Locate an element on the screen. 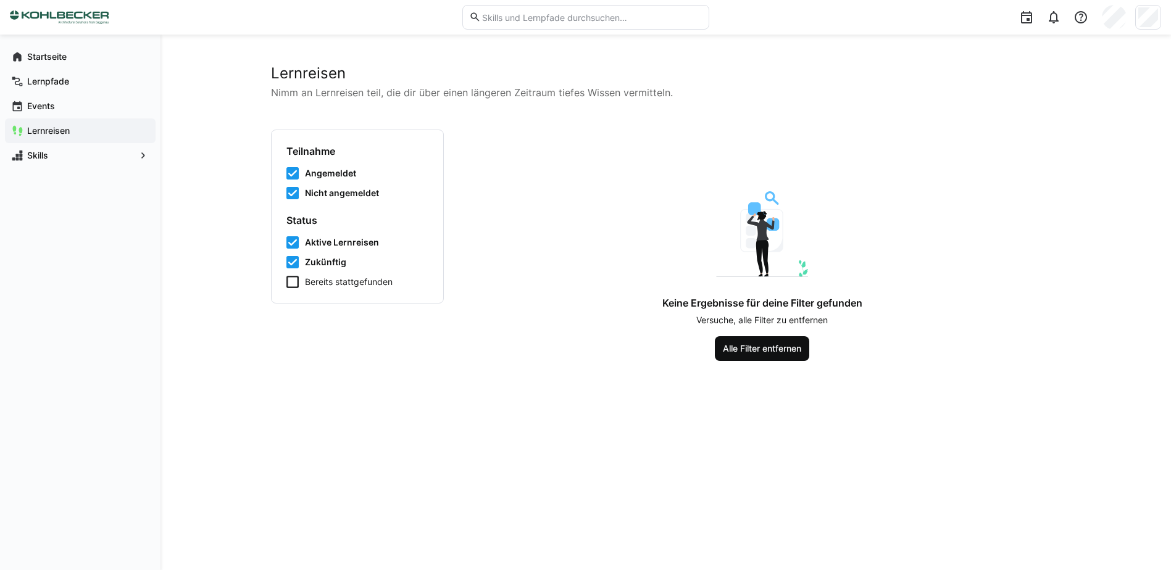  p: Versuche, alle Filter zu entfernen is located at coordinates (762, 320).